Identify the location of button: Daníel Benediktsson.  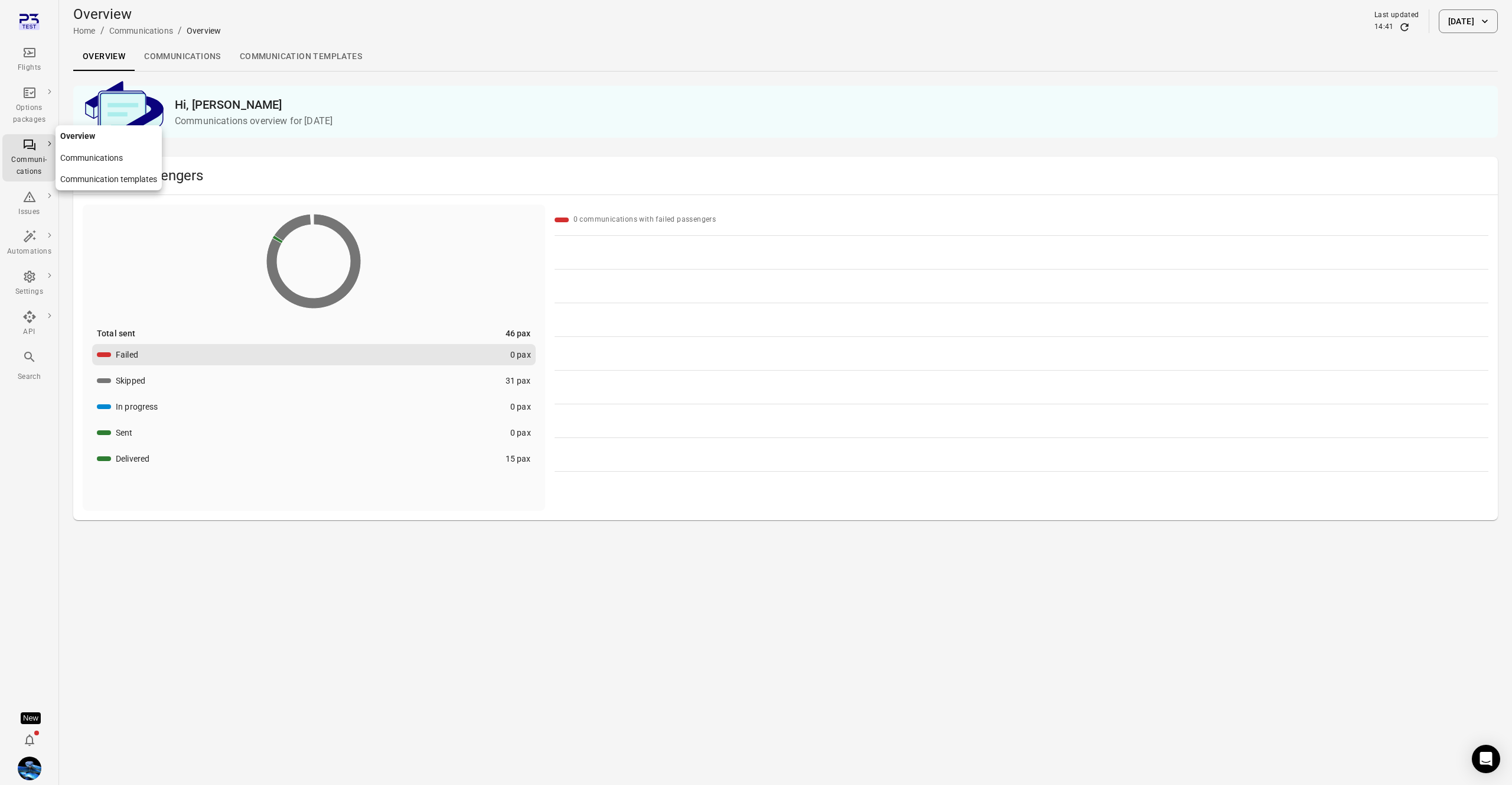
(29, 768).